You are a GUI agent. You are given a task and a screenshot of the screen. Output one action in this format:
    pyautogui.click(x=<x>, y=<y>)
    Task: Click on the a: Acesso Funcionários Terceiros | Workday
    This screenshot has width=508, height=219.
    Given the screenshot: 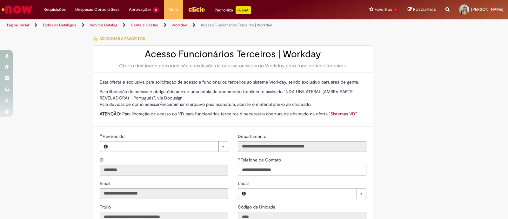 What is the action you would take?
    pyautogui.click(x=236, y=25)
    